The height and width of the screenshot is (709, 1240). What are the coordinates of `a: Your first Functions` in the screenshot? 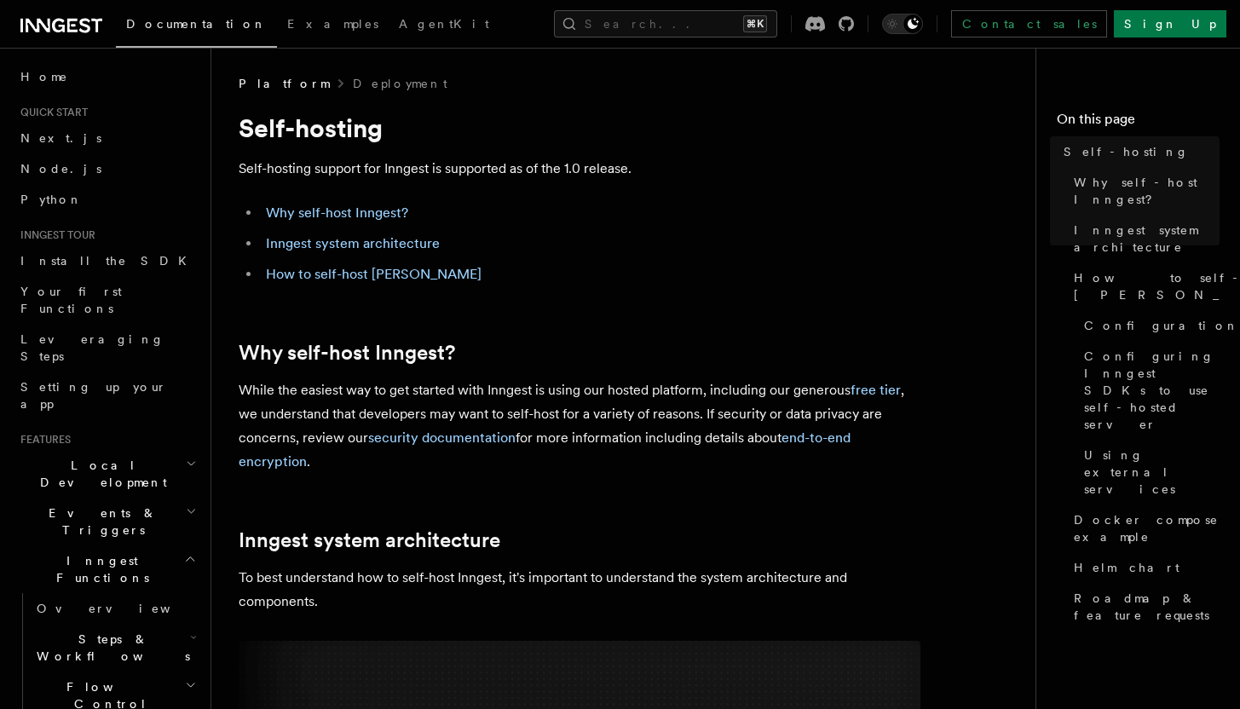 It's located at (107, 300).